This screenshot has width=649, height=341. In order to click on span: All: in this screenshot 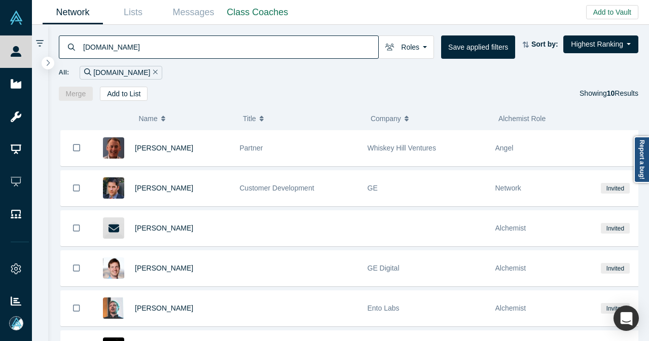, I will do `click(64, 73)`.